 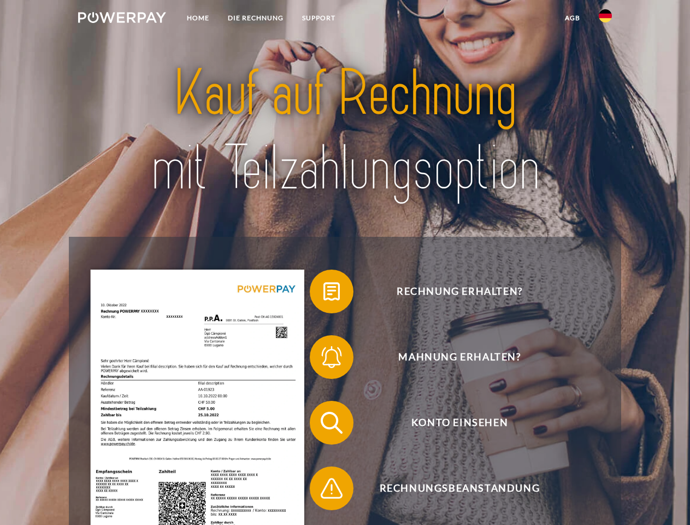 What do you see at coordinates (606, 16) in the screenshot?
I see `img: de` at bounding box center [606, 16].